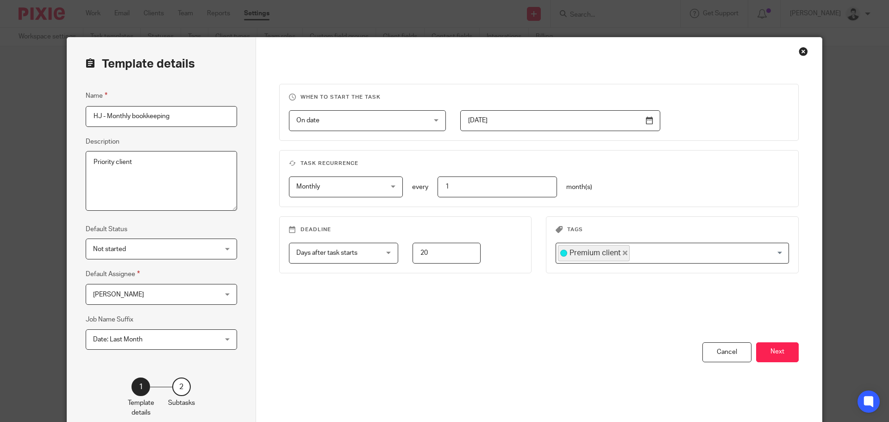 The width and height of the screenshot is (889, 422). Describe the element at coordinates (308, 187) in the screenshot. I see `span: Monthly` at that location.